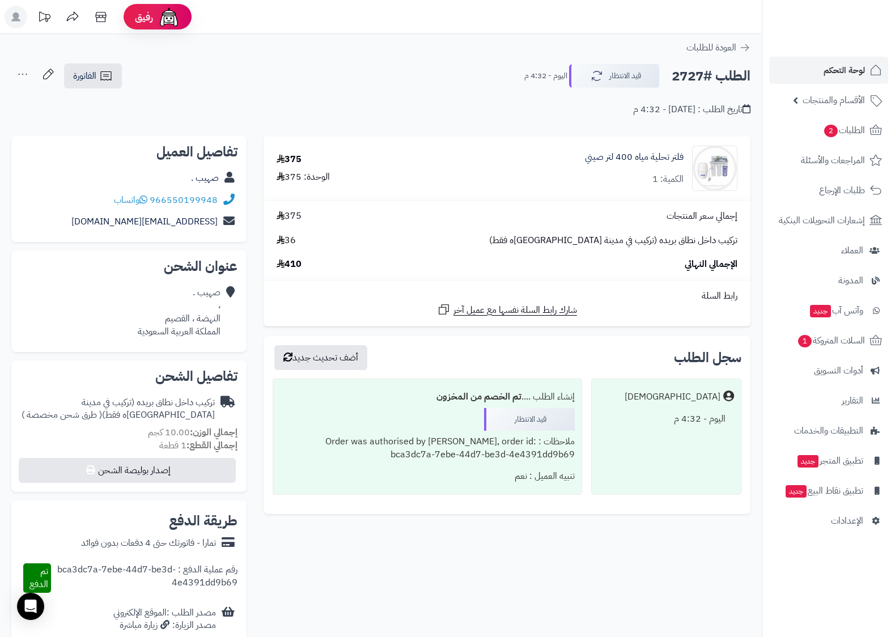 The height and width of the screenshot is (637, 895). What do you see at coordinates (164, 620) in the screenshot?
I see `div: مصدر الطلب :الموقع الإلكتروني` at bounding box center [164, 620].